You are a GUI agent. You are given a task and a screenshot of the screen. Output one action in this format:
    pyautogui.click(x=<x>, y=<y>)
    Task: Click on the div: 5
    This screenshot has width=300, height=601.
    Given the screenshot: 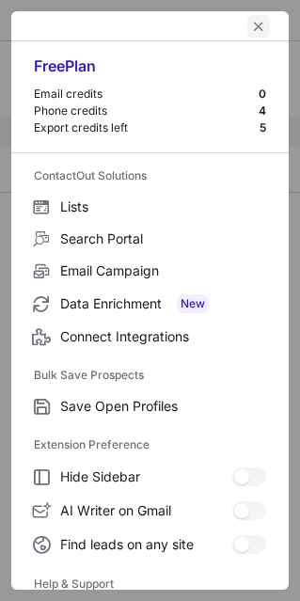 What is the action you would take?
    pyautogui.click(x=262, y=128)
    